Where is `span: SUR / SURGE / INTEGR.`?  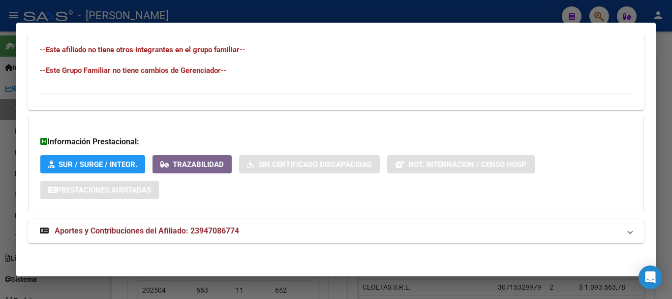 span: SUR / SURGE / INTEGR. is located at coordinates (98, 164).